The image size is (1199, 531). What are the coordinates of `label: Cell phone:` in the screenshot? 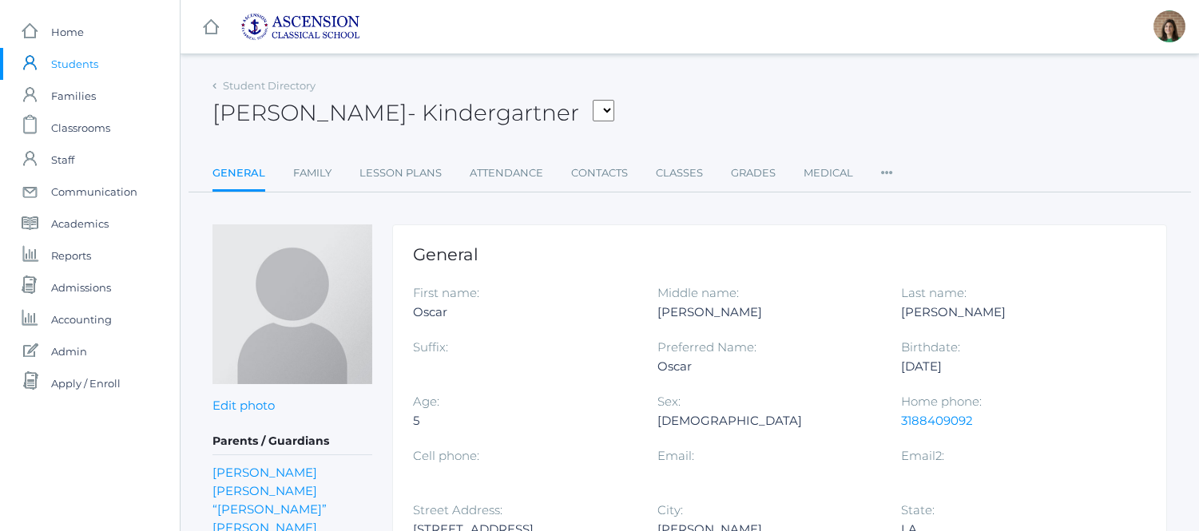 It's located at (446, 455).